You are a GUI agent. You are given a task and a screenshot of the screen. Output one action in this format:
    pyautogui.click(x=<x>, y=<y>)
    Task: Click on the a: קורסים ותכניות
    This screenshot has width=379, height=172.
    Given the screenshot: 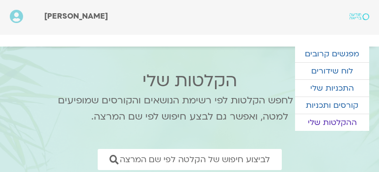 What is the action you would take?
    pyautogui.click(x=332, y=106)
    